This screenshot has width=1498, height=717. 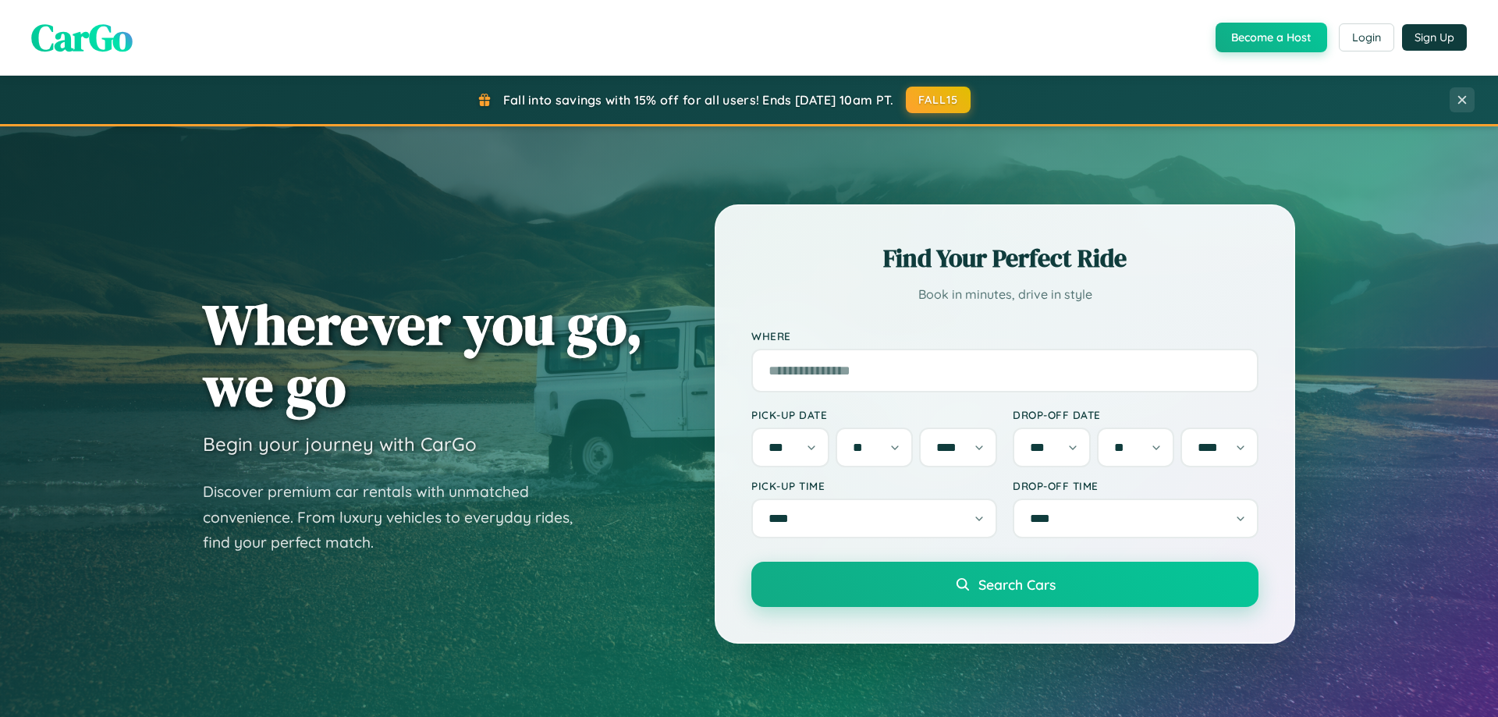 What do you see at coordinates (1005, 258) in the screenshot?
I see `h2: Find Your Perfect Ride` at bounding box center [1005, 258].